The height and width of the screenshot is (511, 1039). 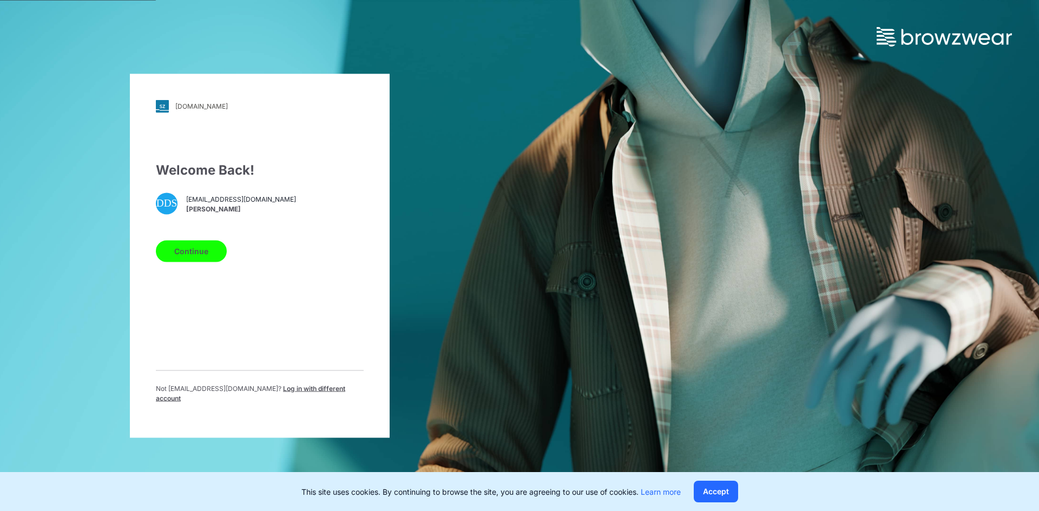 I want to click on div: Welcome Back!, so click(x=260, y=170).